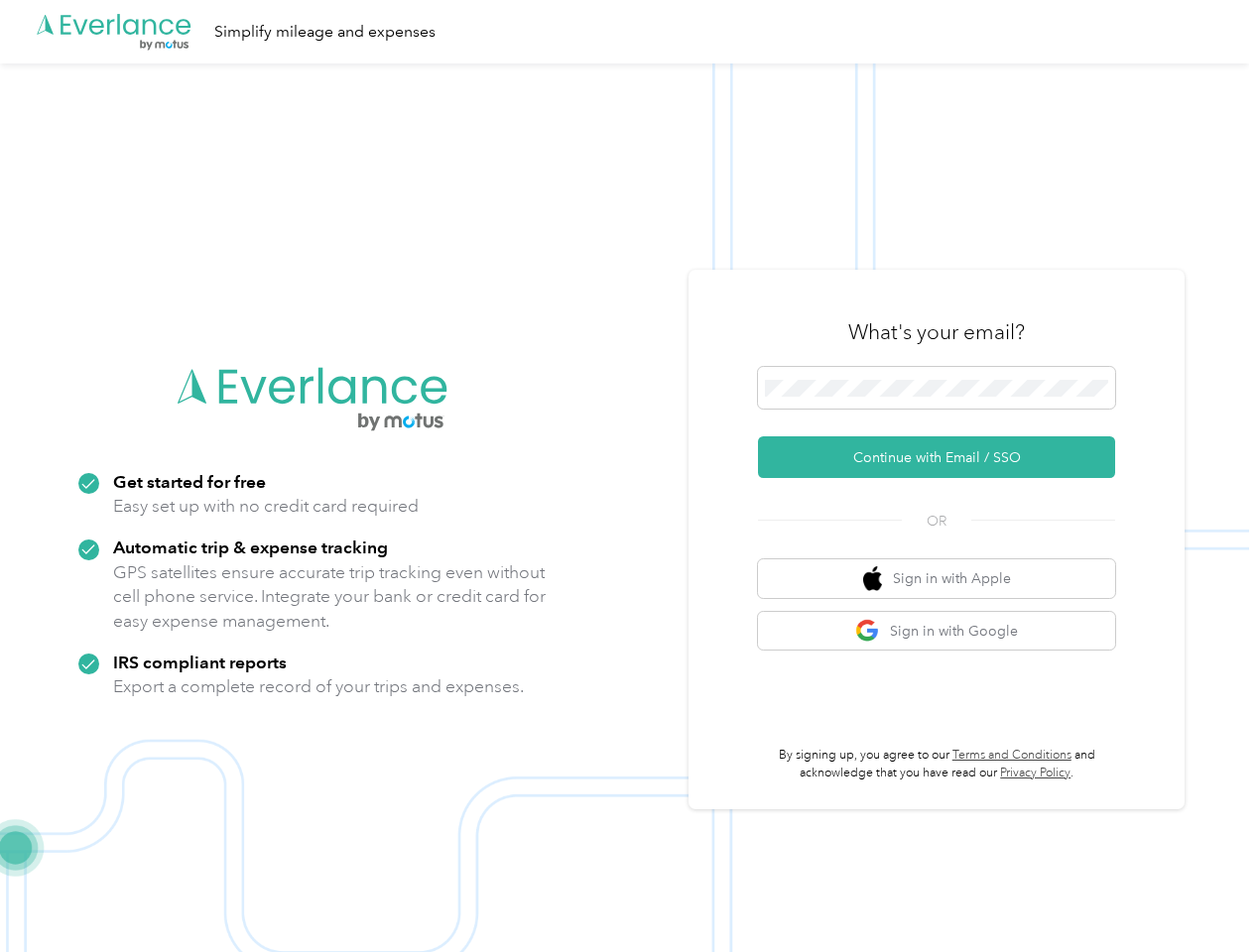 Image resolution: width=1259 pixels, height=952 pixels. What do you see at coordinates (873, 578) in the screenshot?
I see `img: apple logo` at bounding box center [873, 578].